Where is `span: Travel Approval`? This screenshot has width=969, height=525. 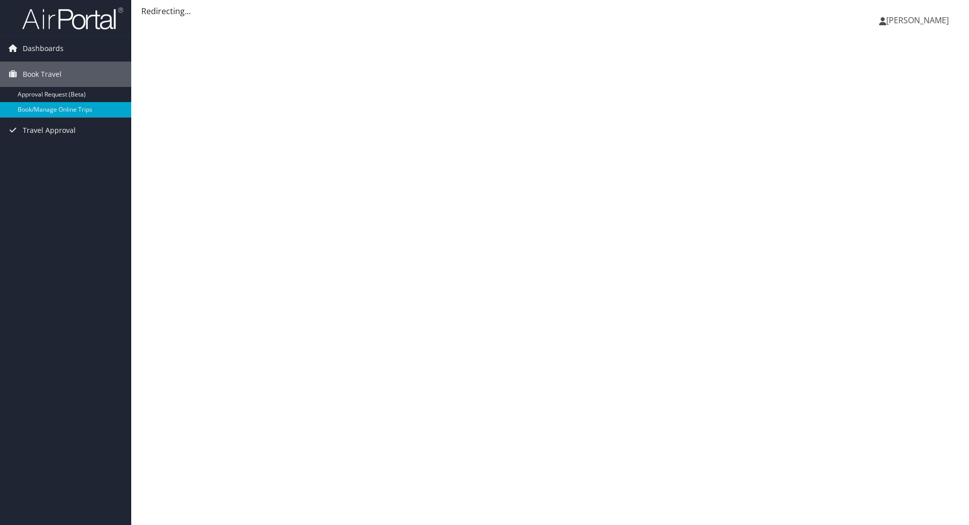 span: Travel Approval is located at coordinates (49, 130).